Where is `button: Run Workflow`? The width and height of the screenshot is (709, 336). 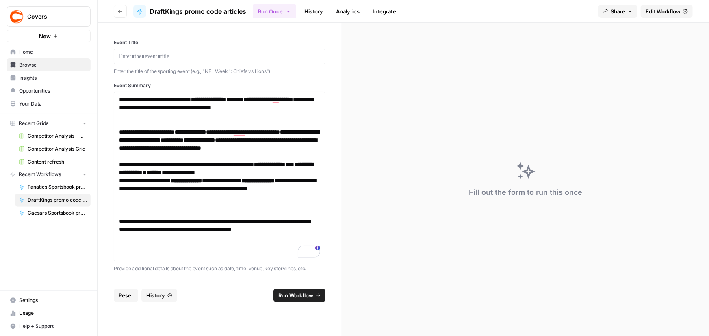 button: Run Workflow is located at coordinates (299, 296).